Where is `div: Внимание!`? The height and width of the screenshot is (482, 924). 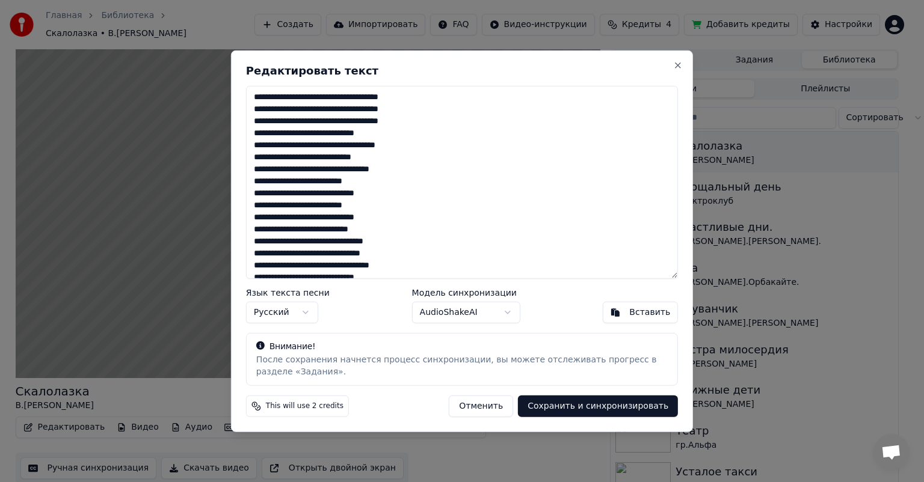 div: Внимание! is located at coordinates (462, 346).